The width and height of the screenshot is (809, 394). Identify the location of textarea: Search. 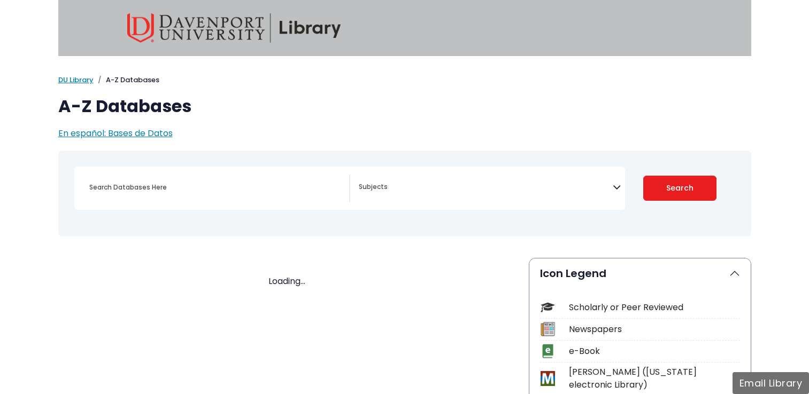
(485, 188).